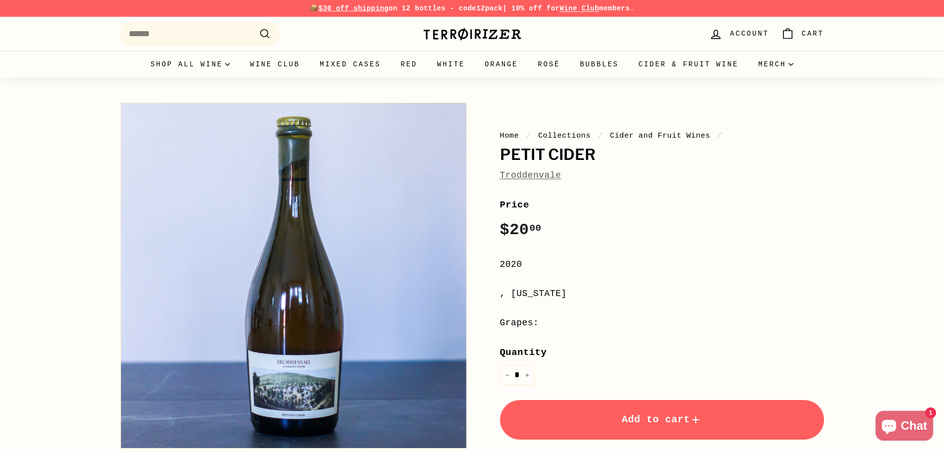  What do you see at coordinates (501, 64) in the screenshot?
I see `a: Orange` at bounding box center [501, 64].